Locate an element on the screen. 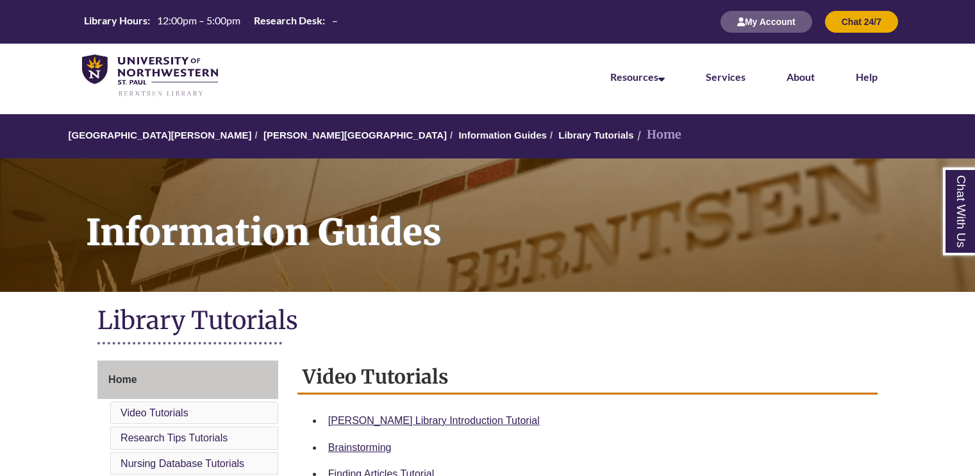 The height and width of the screenshot is (476, 975). li: Home is located at coordinates (658, 135).